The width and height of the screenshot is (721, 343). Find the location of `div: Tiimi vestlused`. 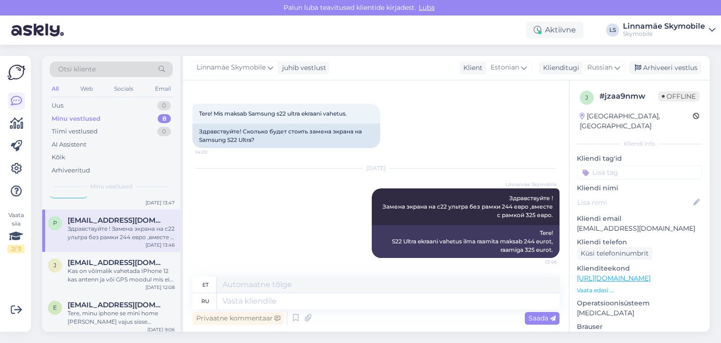

div: Tiimi vestlused is located at coordinates (75, 131).